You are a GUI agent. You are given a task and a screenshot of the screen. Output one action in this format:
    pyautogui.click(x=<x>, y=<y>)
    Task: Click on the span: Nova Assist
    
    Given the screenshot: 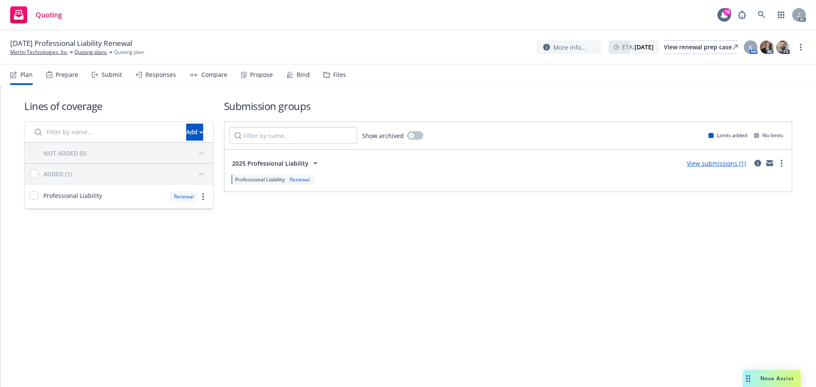 What is the action you would take?
    pyautogui.click(x=776, y=378)
    